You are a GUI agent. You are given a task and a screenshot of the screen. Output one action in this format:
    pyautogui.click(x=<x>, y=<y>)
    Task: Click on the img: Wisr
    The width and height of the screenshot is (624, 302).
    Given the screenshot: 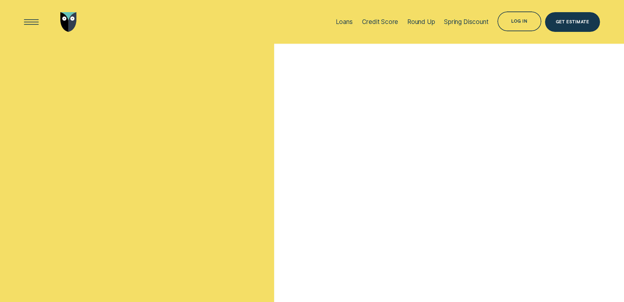 What is the action you would take?
    pyautogui.click(x=69, y=22)
    